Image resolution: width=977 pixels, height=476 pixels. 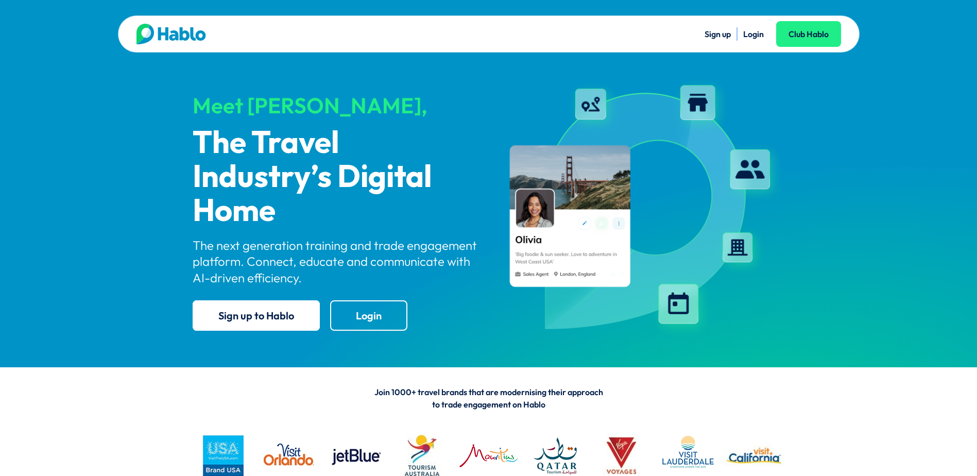 I want to click on img: Hablo logo main 2, so click(x=171, y=34).